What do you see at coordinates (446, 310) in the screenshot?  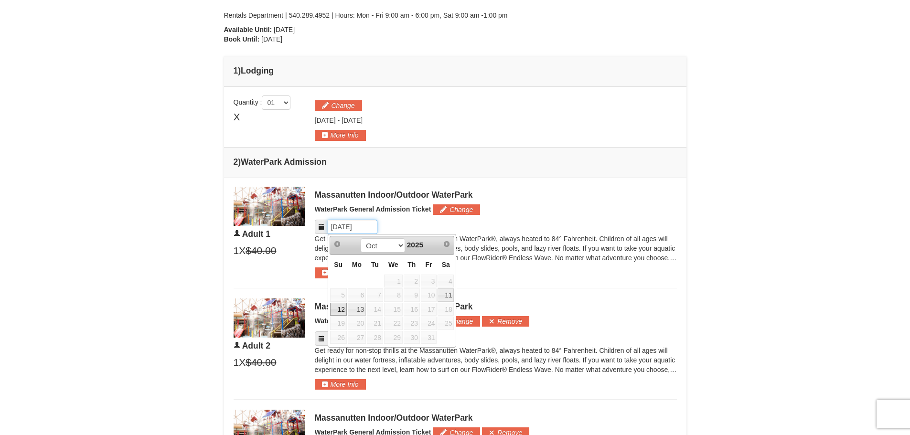 I see `span: 18` at bounding box center [446, 310].